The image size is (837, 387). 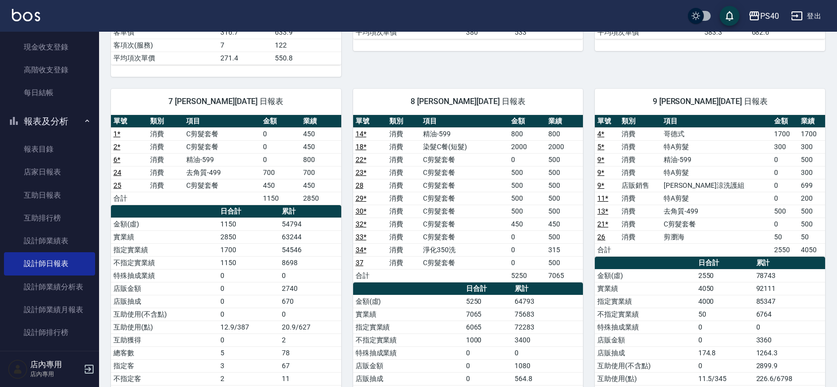 What do you see at coordinates (790, 288) in the screenshot?
I see `td: 92111` at bounding box center [790, 288].